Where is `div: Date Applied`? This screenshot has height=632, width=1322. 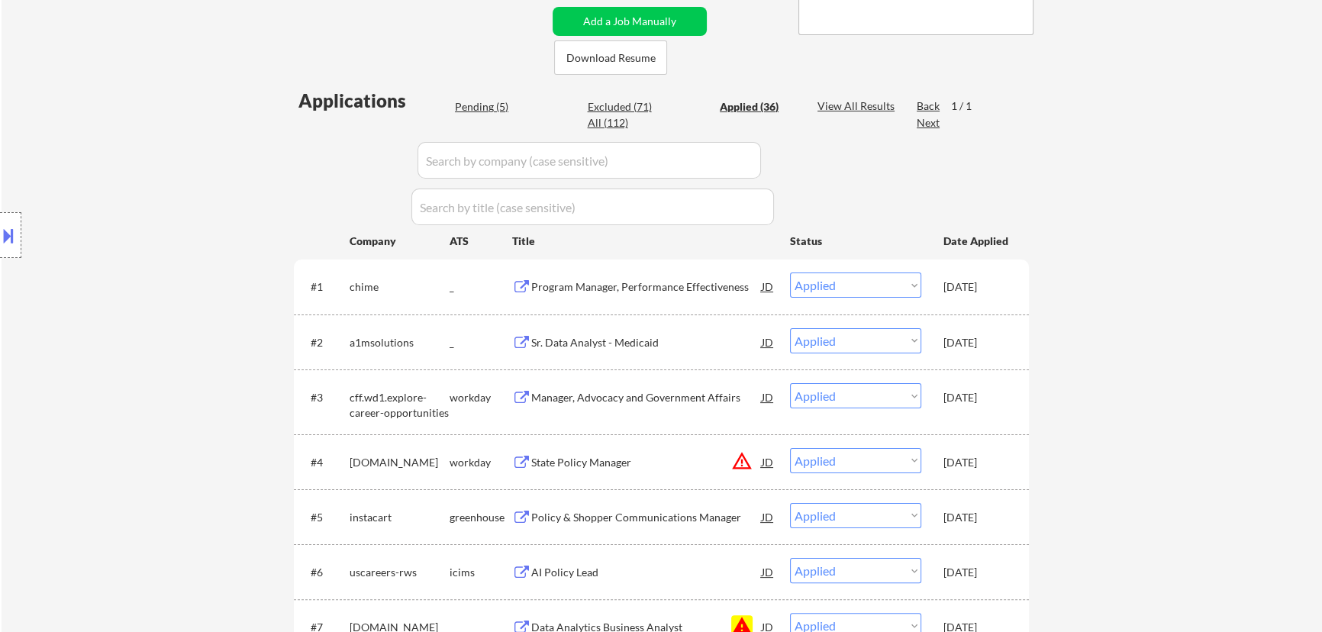 div: Date Applied is located at coordinates (977, 241).